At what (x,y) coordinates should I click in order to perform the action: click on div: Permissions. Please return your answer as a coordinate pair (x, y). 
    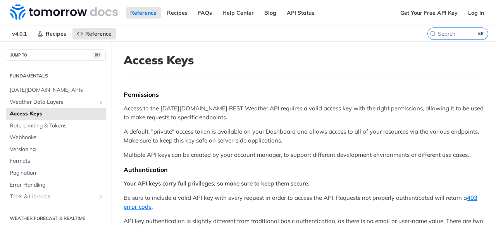
    Looking at the image, I should click on (304, 95).